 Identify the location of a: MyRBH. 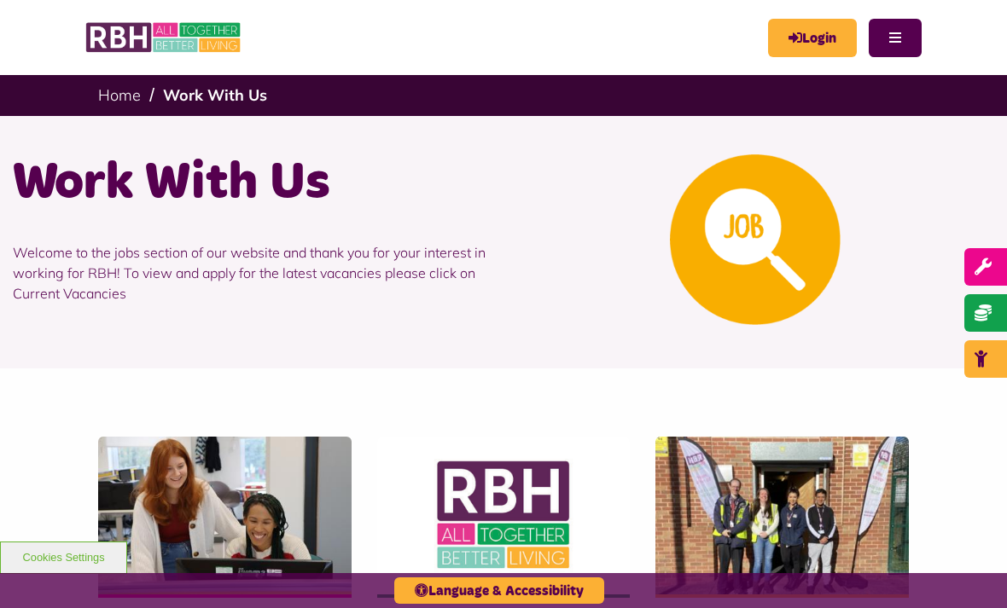
(812, 38).